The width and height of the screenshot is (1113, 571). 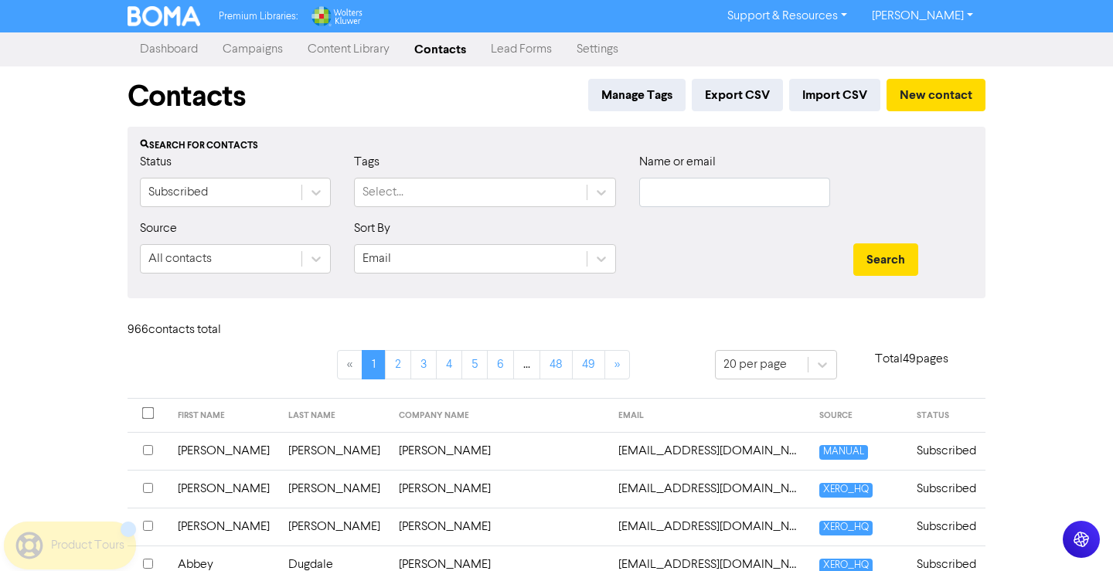 What do you see at coordinates (372, 229) in the screenshot?
I see `label: Sort By` at bounding box center [372, 229].